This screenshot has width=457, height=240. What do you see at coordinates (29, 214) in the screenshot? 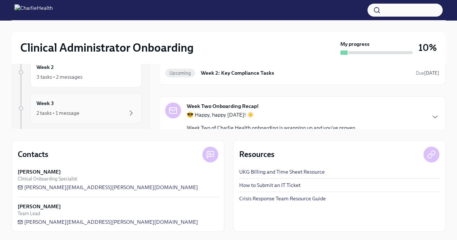
I see `span: Team Lead` at bounding box center [29, 214].